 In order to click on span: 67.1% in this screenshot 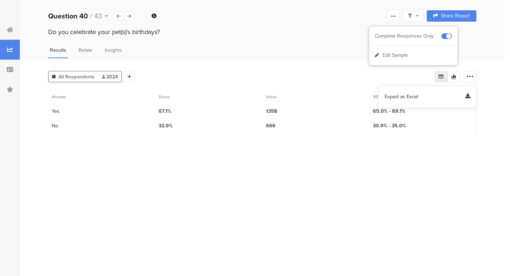, I will do `click(165, 111)`.